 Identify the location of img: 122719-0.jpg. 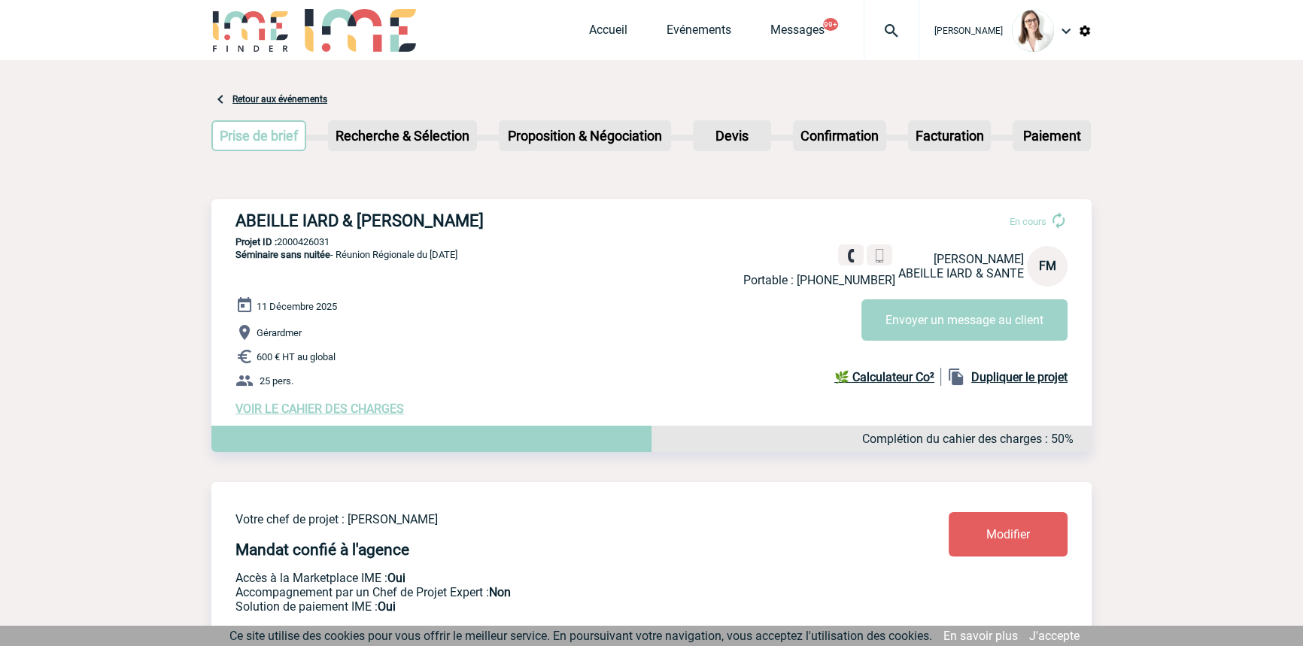
(1033, 31).